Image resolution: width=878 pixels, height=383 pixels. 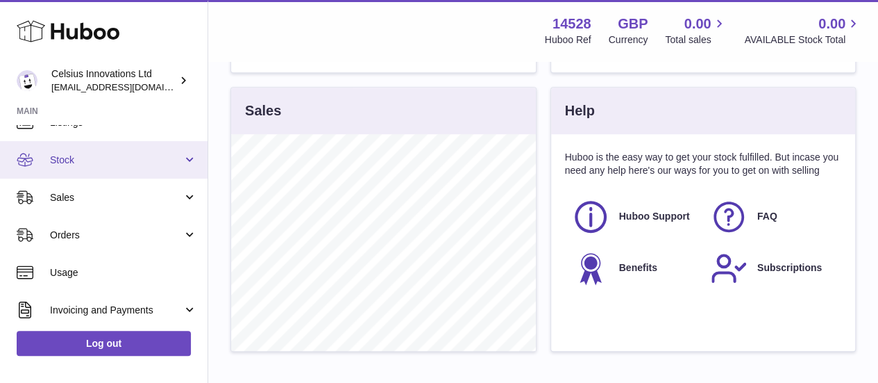 I want to click on a: Benefits, so click(x=634, y=268).